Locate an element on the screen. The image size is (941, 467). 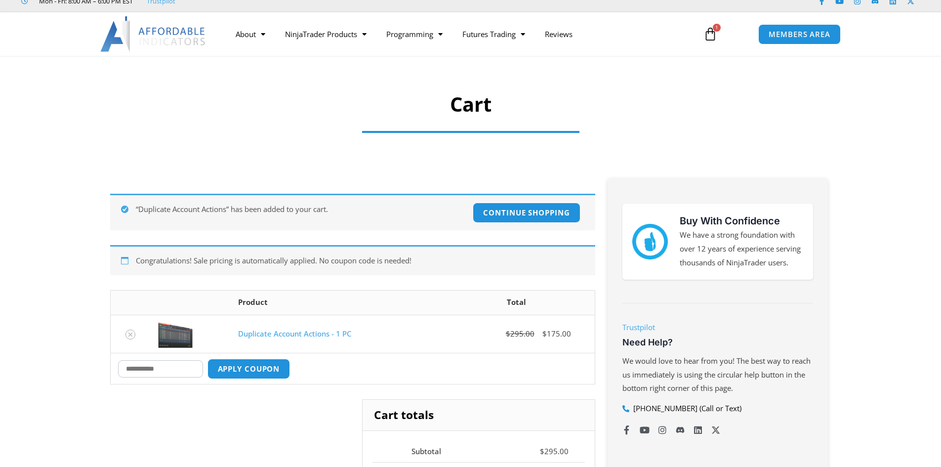
a: Trustpilot is located at coordinates (639, 327).